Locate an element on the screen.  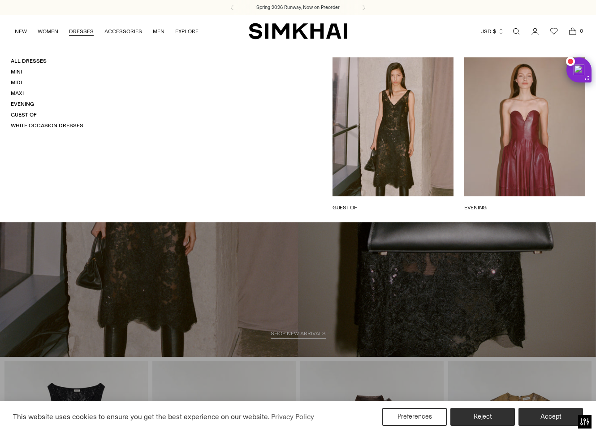
a: Open search modal is located at coordinates (516, 31).